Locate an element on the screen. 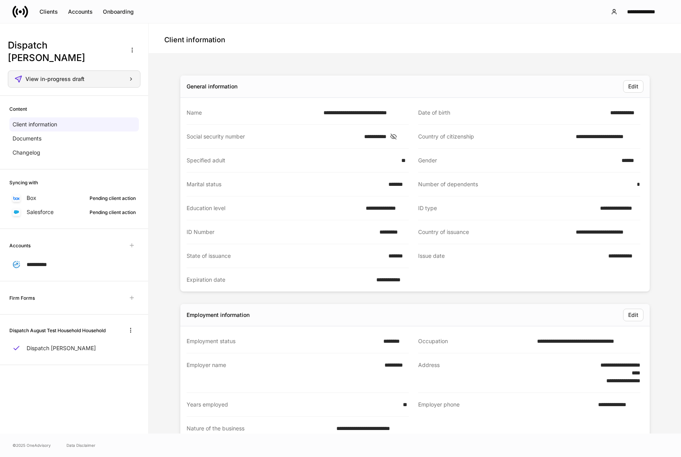 The image size is (681, 457). div: Country of issuance is located at coordinates (495, 232).